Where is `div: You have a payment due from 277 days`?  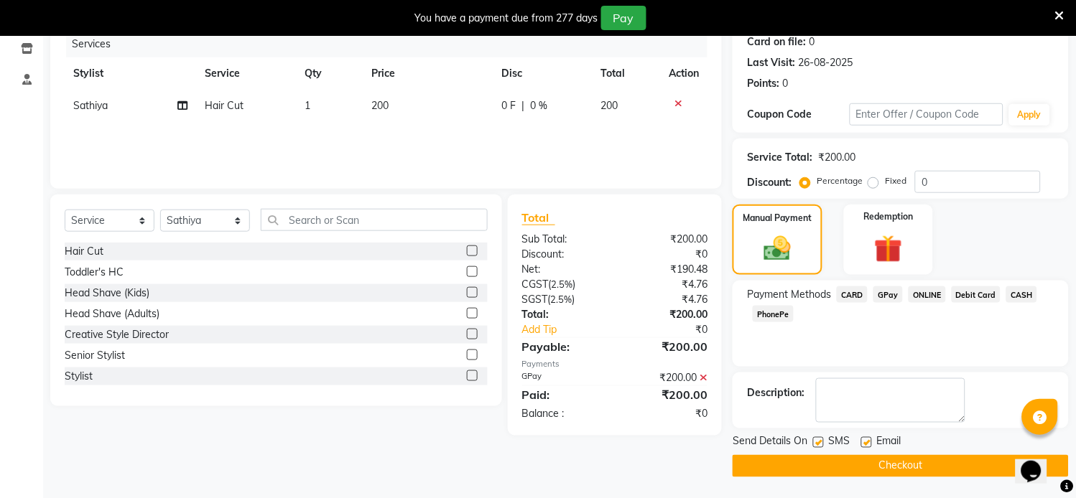
div: You have a payment due from 277 days is located at coordinates (506, 18).